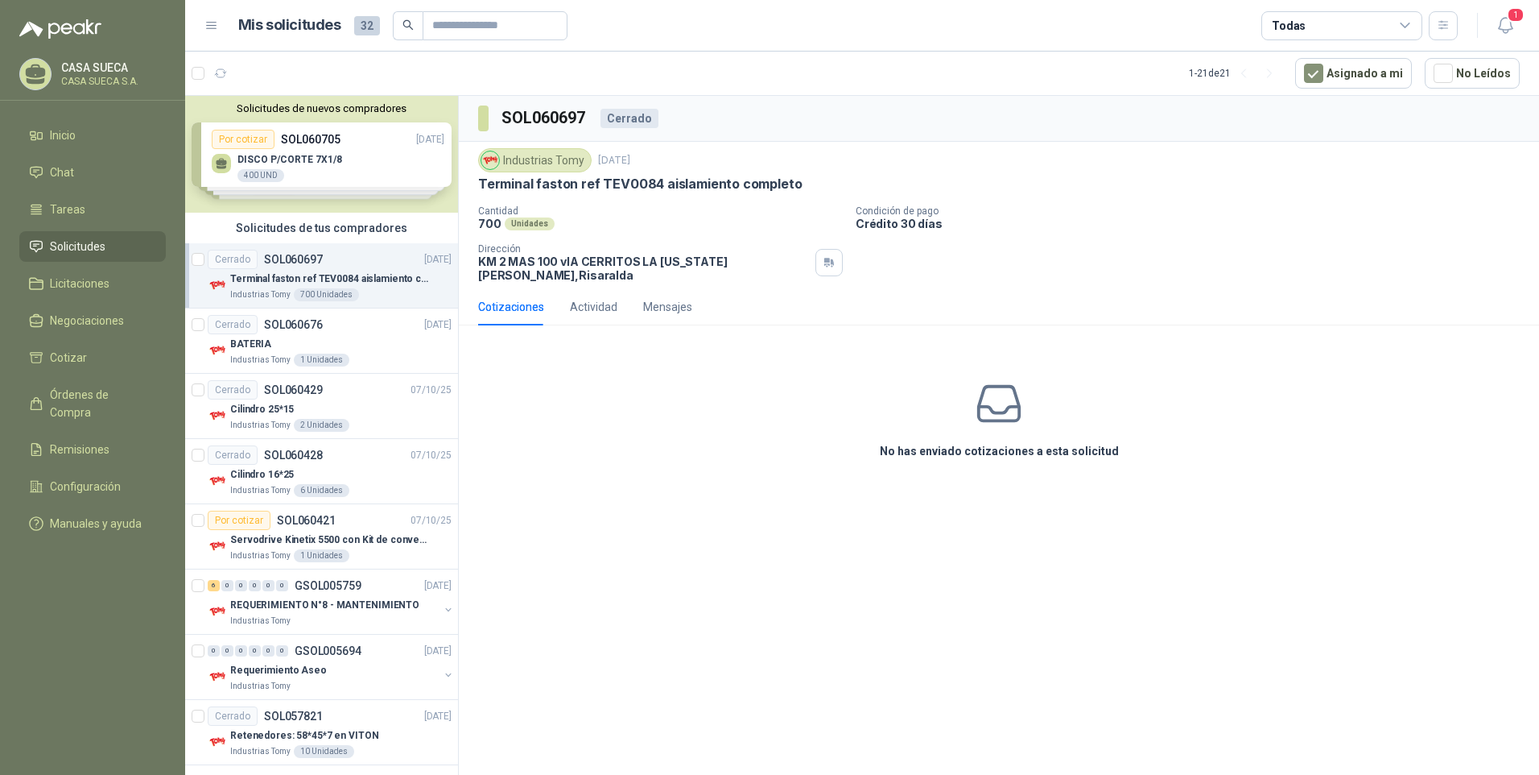 Image resolution: width=1539 pixels, height=775 pixels. I want to click on a: Licitaciones, so click(93, 283).